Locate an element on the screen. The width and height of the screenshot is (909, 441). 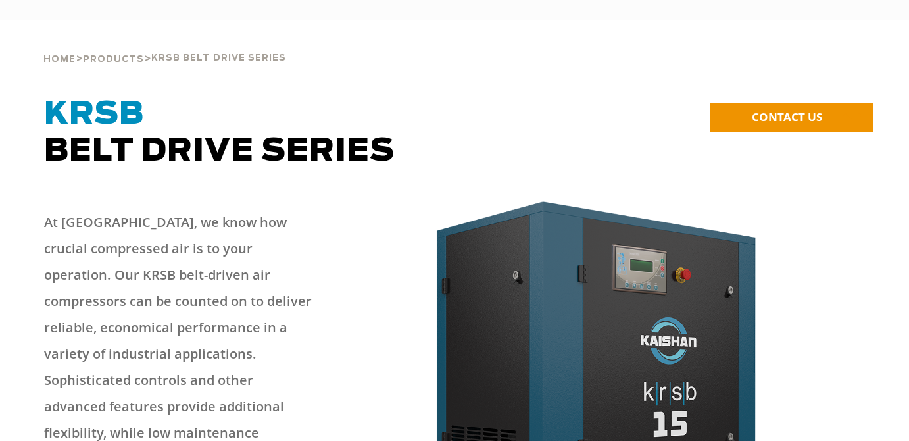
span: KRSB is located at coordinates (94, 114).